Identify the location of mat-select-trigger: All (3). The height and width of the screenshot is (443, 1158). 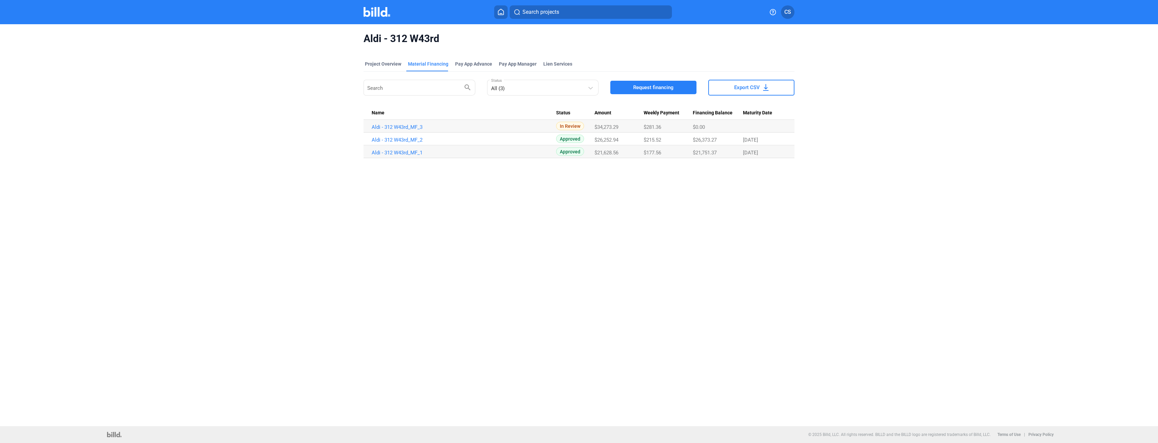
(498, 89).